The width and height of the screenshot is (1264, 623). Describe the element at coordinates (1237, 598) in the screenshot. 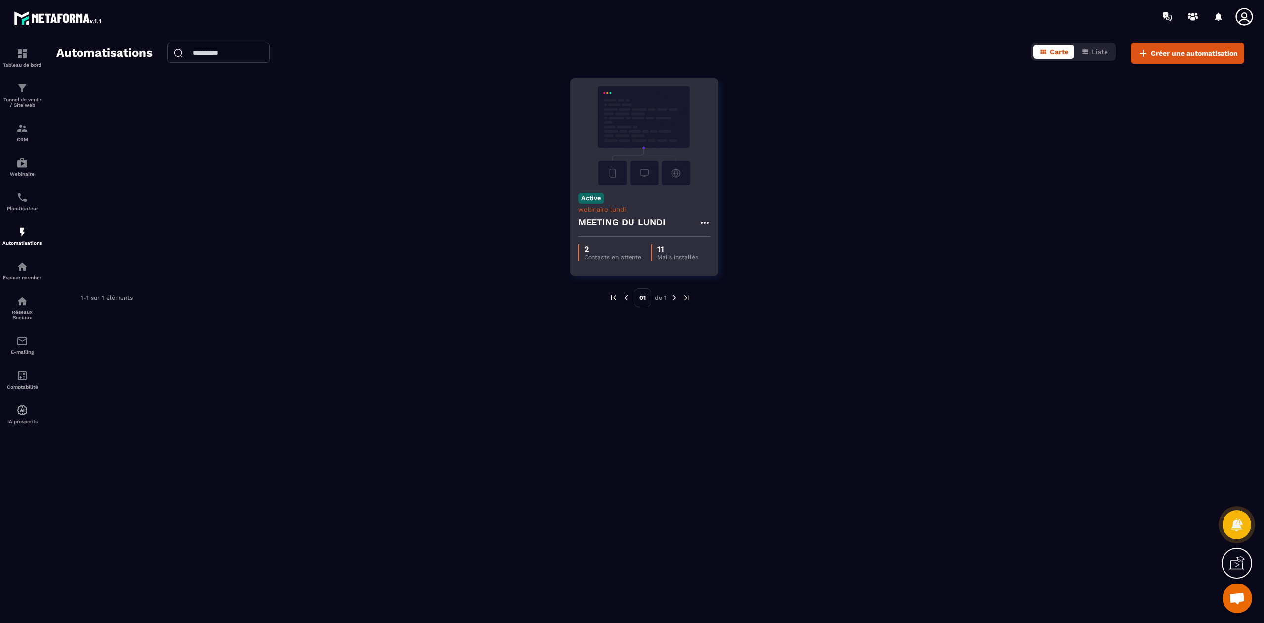

I see `a: Ouvrir le chat` at that location.